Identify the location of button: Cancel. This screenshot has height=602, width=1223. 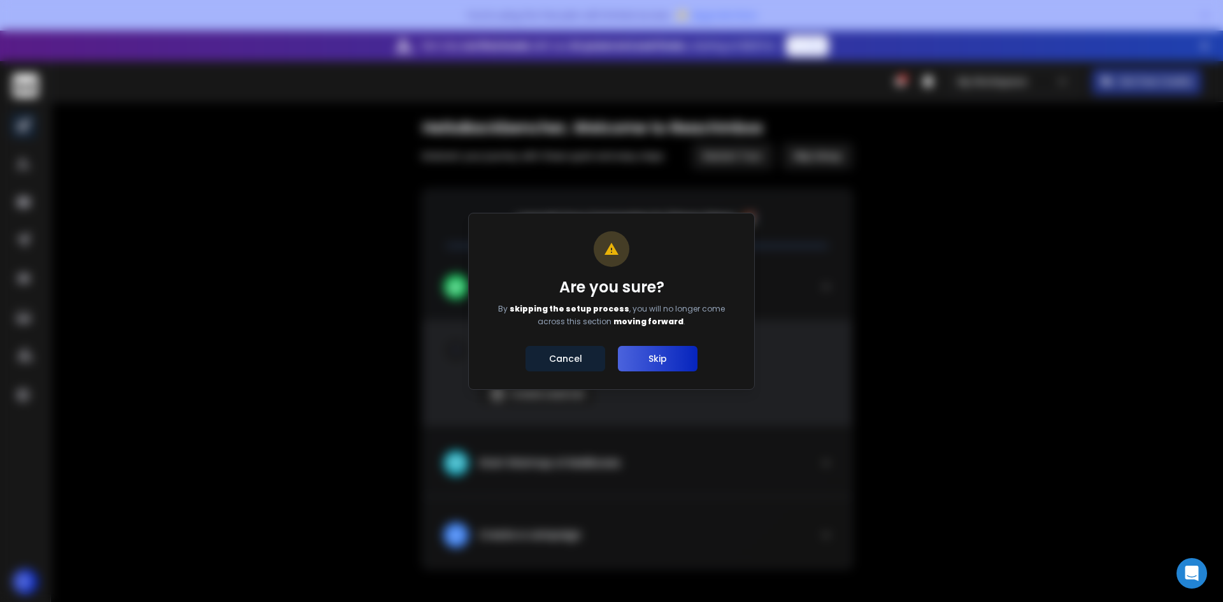
(565, 359).